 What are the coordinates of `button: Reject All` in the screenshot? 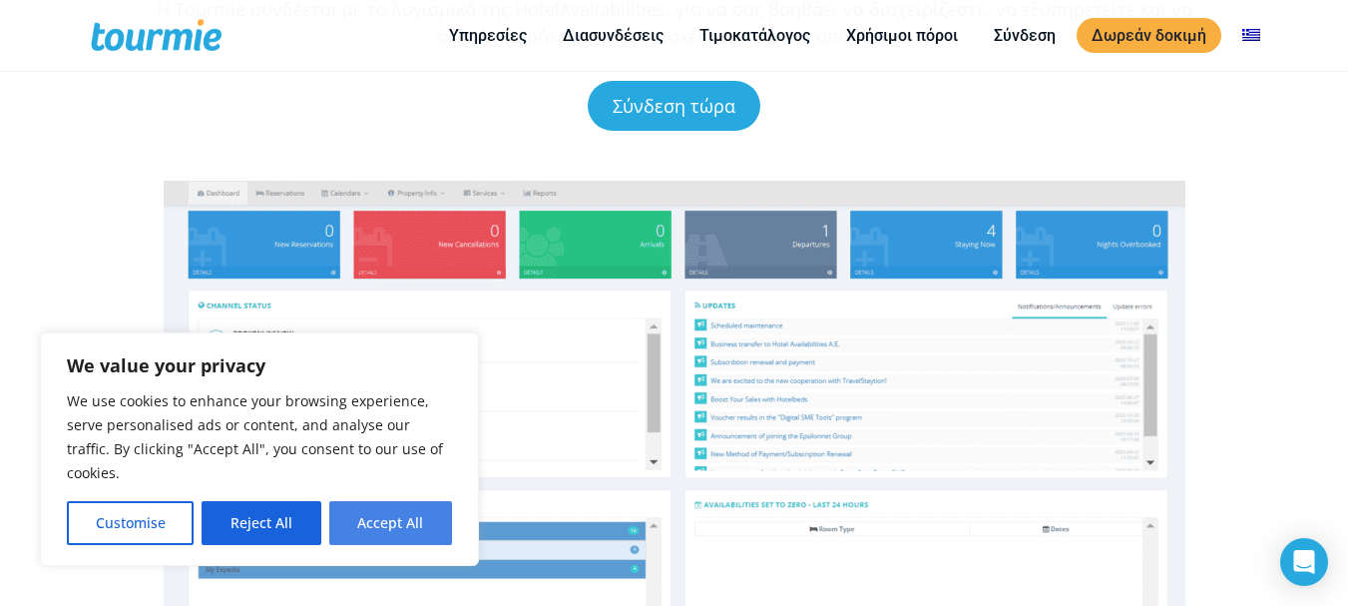 It's located at (260, 523).